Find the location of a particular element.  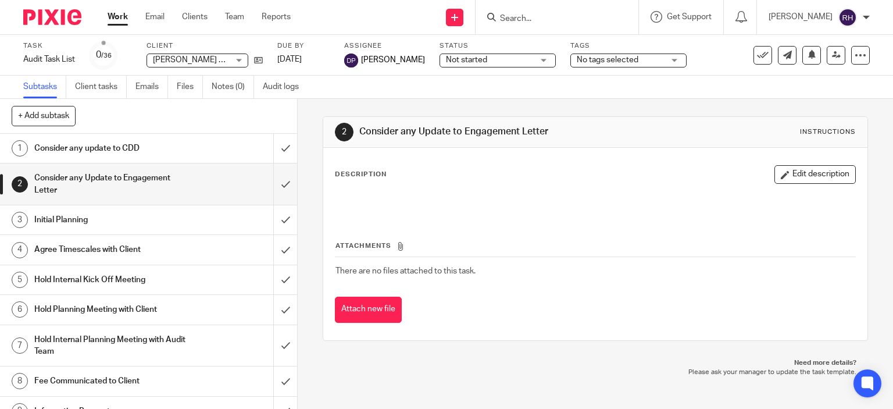

div: 1 is located at coordinates (20, 148).